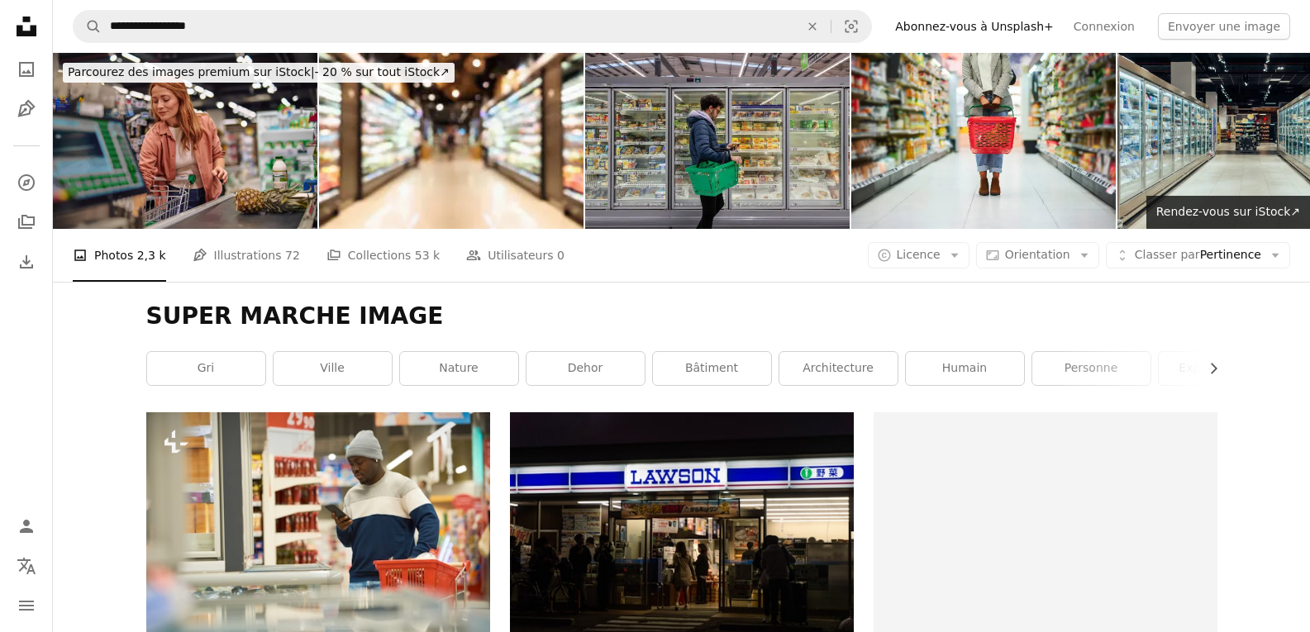 This screenshot has height=632, width=1310. Describe the element at coordinates (1037, 255) in the screenshot. I see `button: Orientation` at that location.